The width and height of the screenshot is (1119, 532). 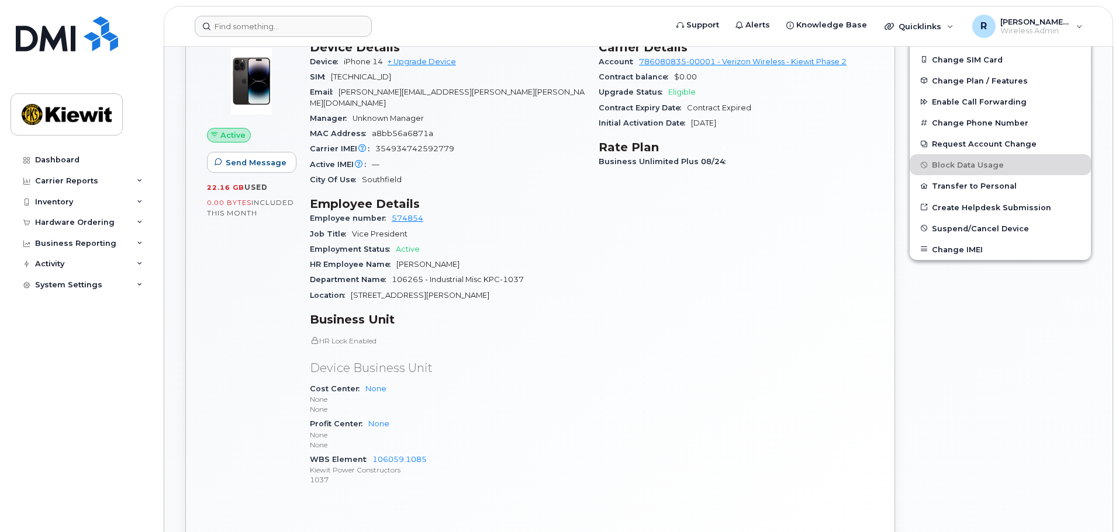 What do you see at coordinates (447, 368) in the screenshot?
I see `p: Device Business Unit` at bounding box center [447, 368].